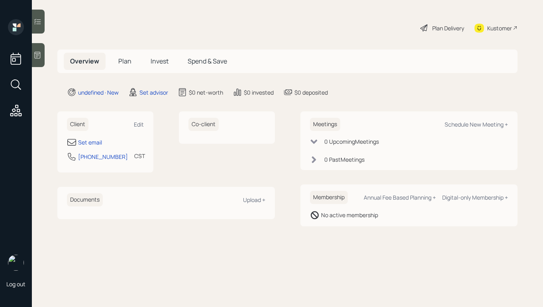 This screenshot has width=543, height=307. Describe the element at coordinates (85, 199) in the screenshot. I see `h6: Documents` at that location.